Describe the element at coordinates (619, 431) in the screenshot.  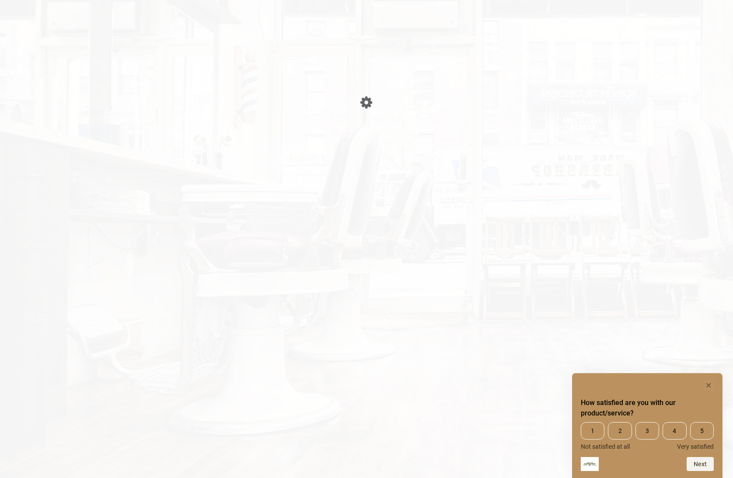
I see `span: 2` at that location.